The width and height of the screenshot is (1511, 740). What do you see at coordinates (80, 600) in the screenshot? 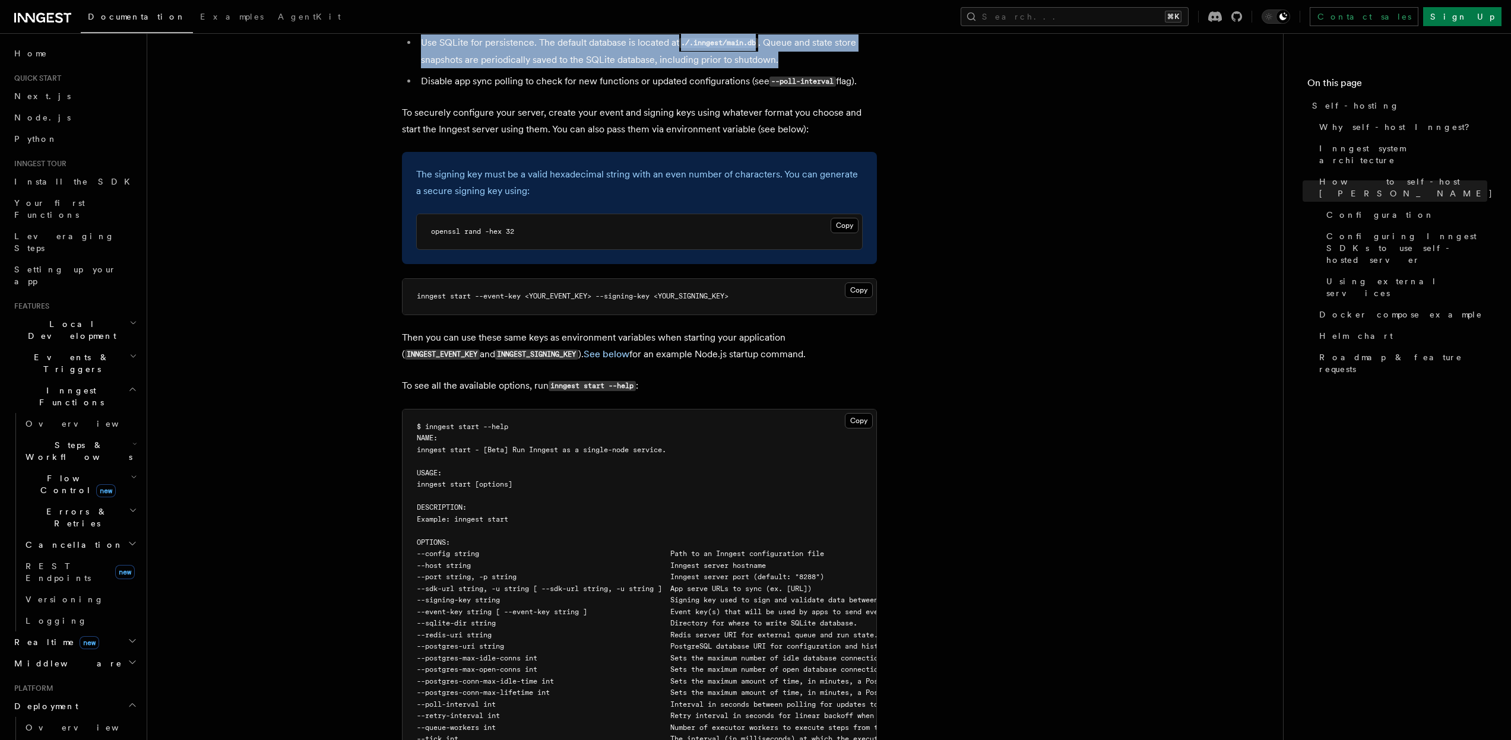
I see `a: Versioning` at bounding box center [80, 600].